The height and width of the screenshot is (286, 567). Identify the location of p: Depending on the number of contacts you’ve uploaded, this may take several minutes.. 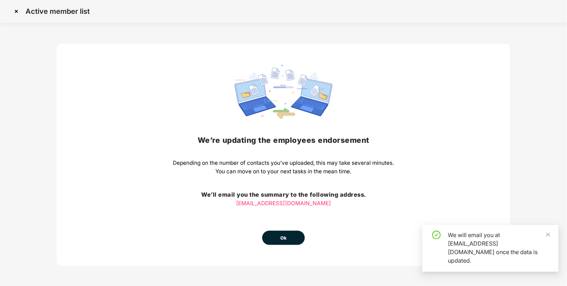
(284, 163).